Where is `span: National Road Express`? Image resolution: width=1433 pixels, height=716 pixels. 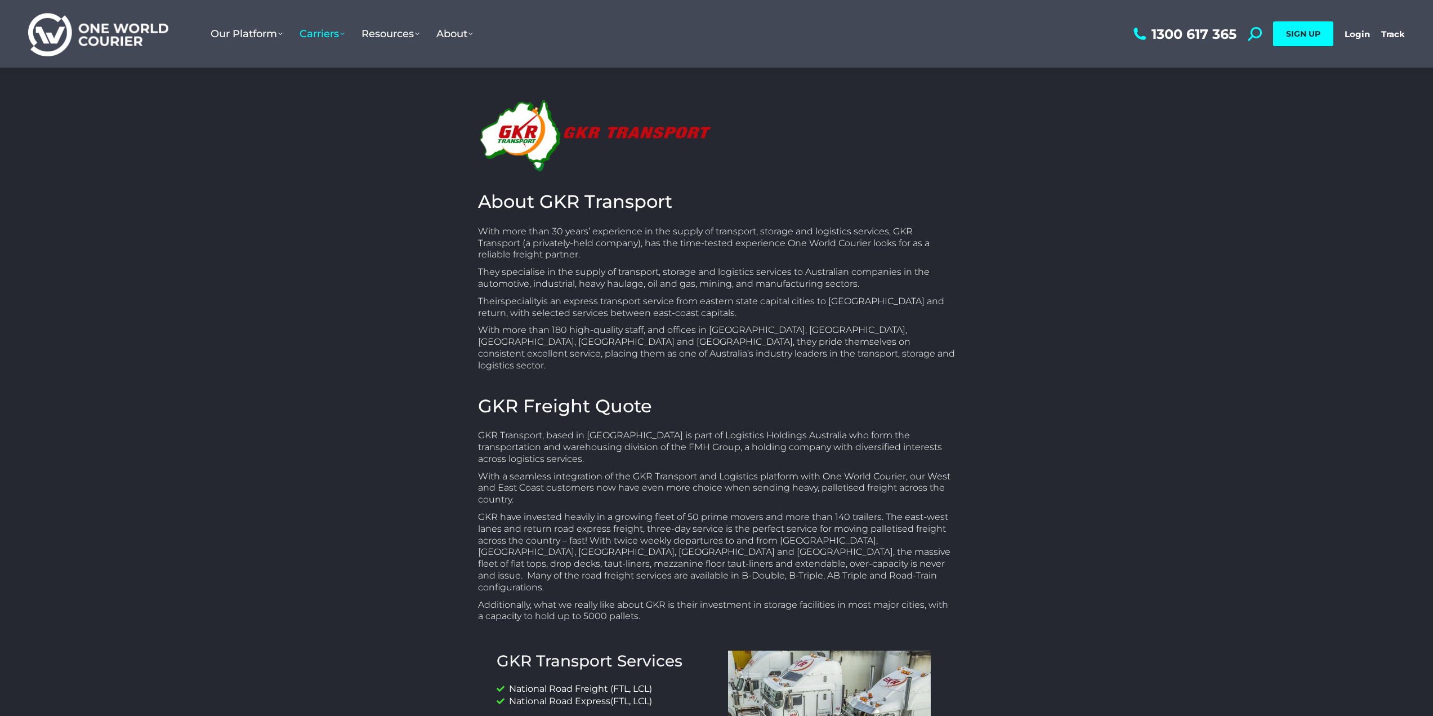
span: National Road Express is located at coordinates (579, 701).